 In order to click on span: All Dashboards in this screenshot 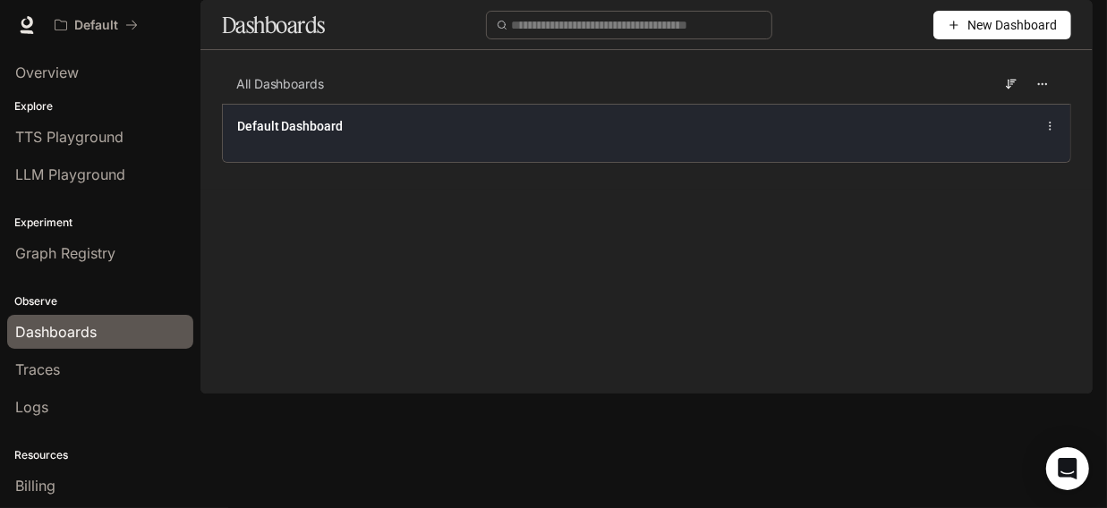, I will do `click(280, 84)`.